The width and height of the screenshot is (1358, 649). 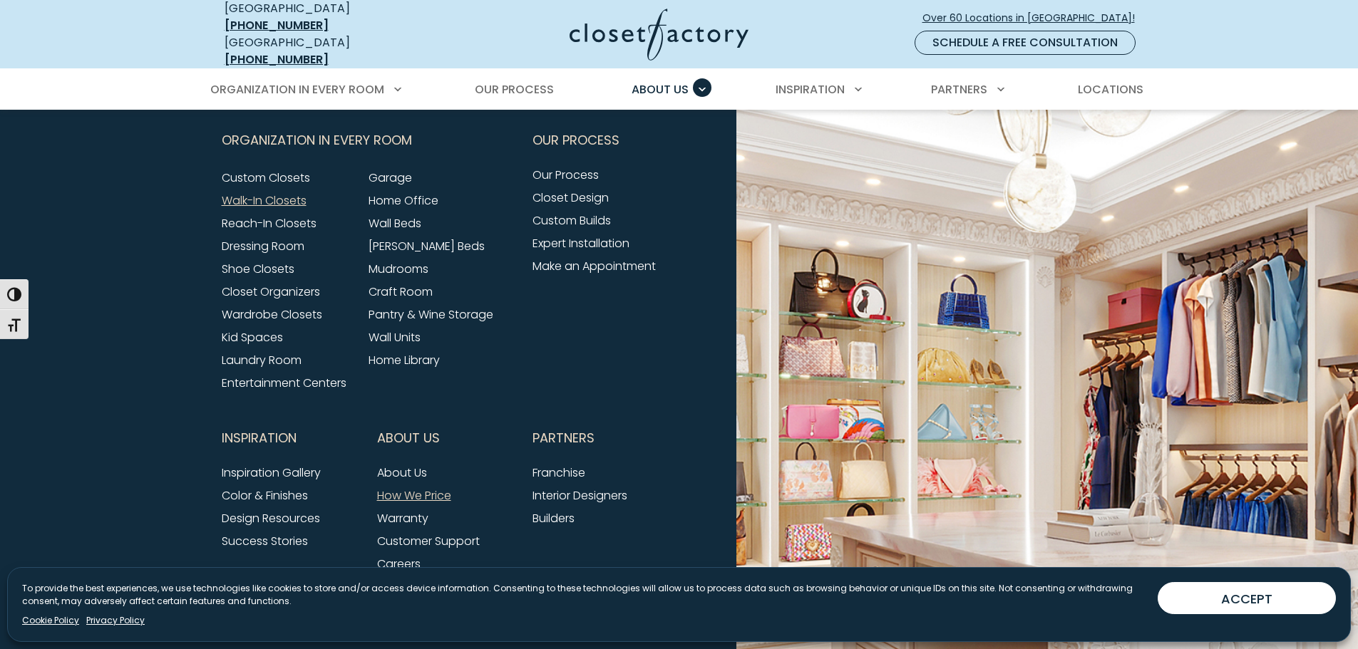 I want to click on a: Walk-In Closets, so click(x=264, y=200).